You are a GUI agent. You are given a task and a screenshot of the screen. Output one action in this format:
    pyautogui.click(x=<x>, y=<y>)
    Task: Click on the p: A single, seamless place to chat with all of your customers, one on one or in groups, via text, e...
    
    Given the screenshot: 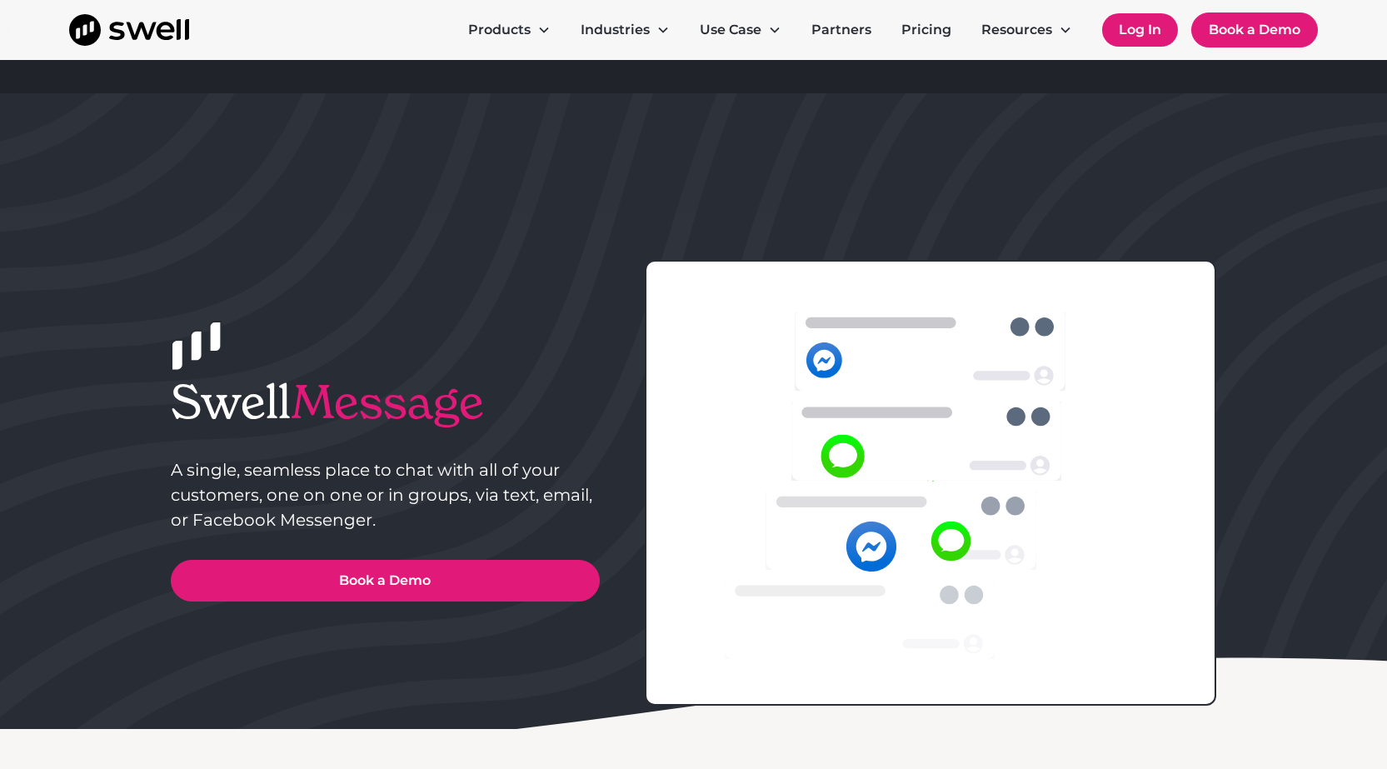 What is the action you would take?
    pyautogui.click(x=385, y=495)
    